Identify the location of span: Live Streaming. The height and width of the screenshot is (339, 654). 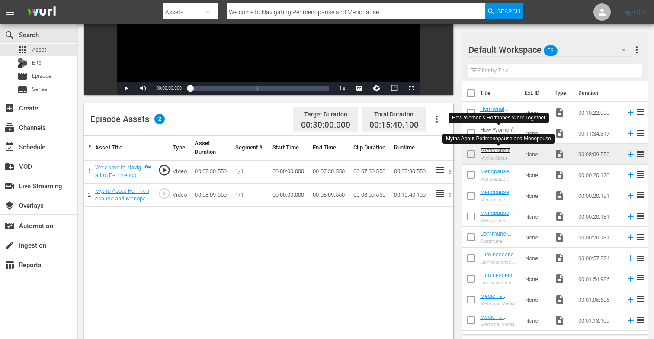
(10, 186).